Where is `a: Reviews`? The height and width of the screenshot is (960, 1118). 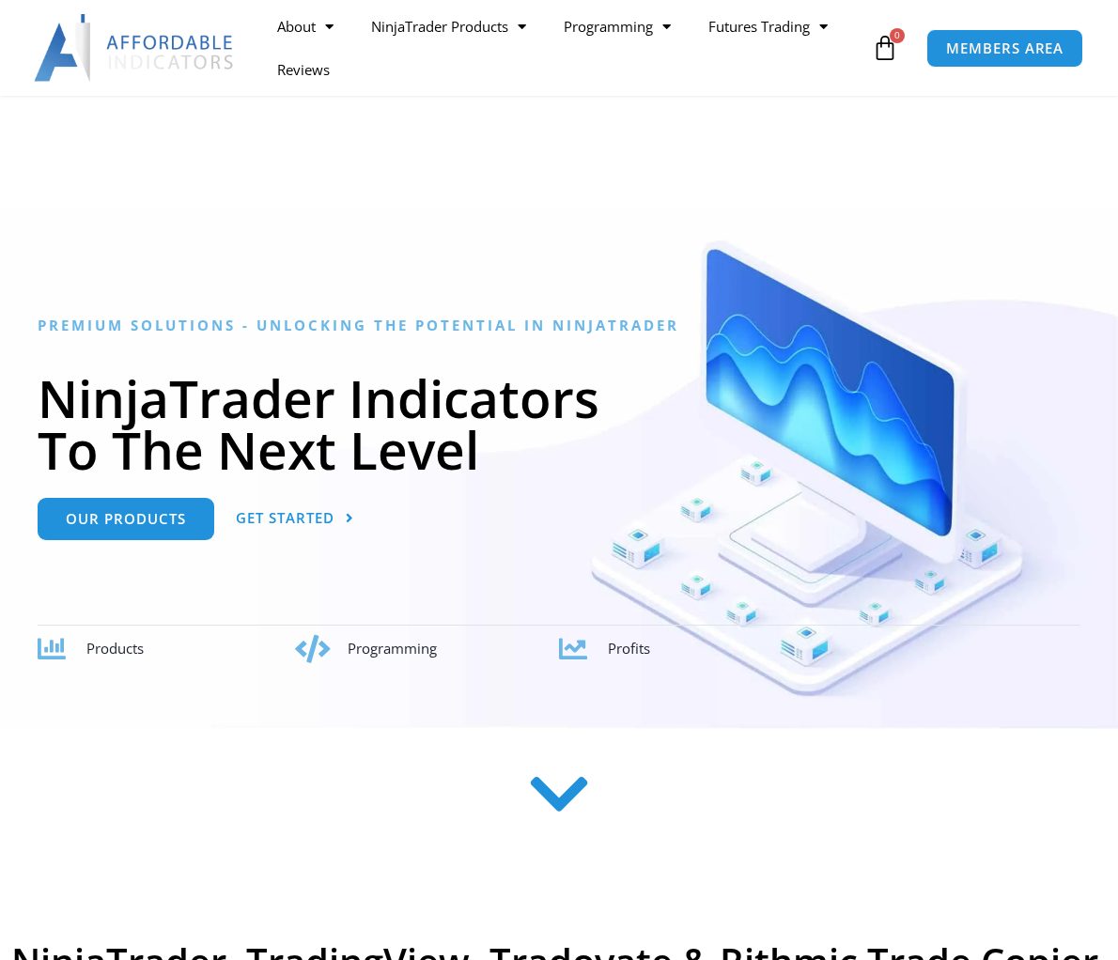 a: Reviews is located at coordinates (303, 70).